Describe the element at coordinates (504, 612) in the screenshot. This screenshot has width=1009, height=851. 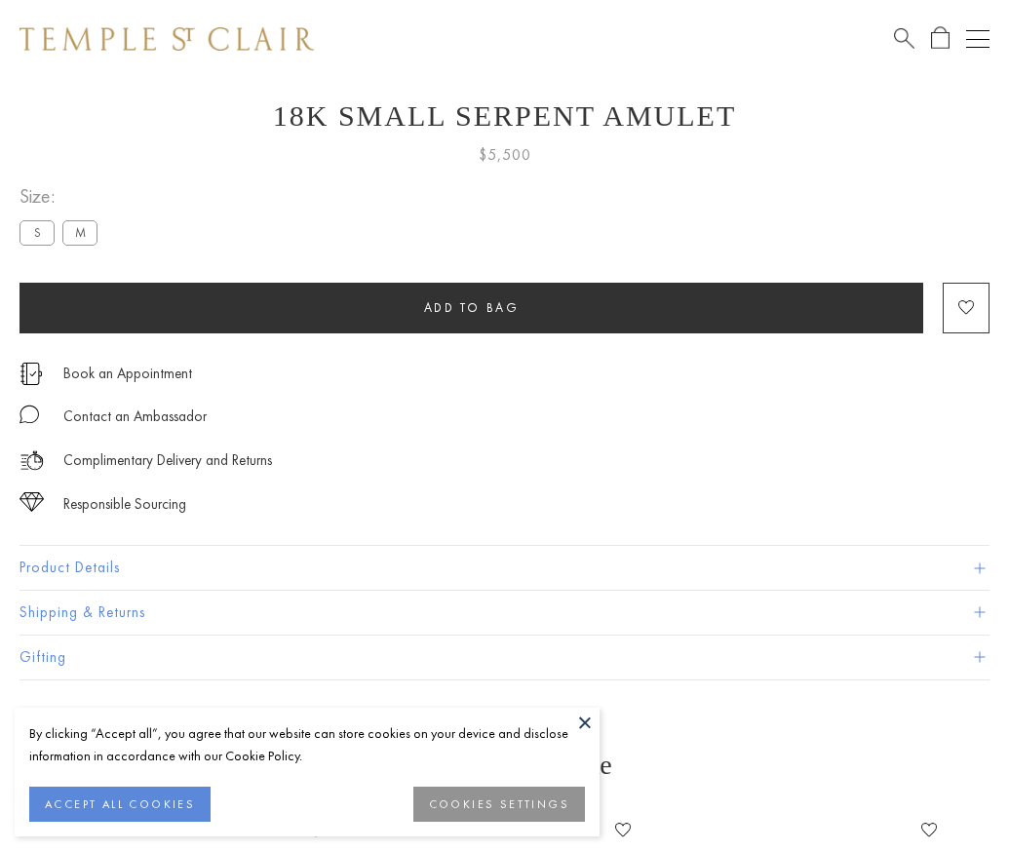
I see `button: Shipping & Returns` at that location.